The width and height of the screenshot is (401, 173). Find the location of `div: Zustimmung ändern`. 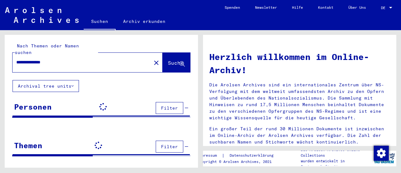

div: Zustimmung ändern is located at coordinates (381, 153).